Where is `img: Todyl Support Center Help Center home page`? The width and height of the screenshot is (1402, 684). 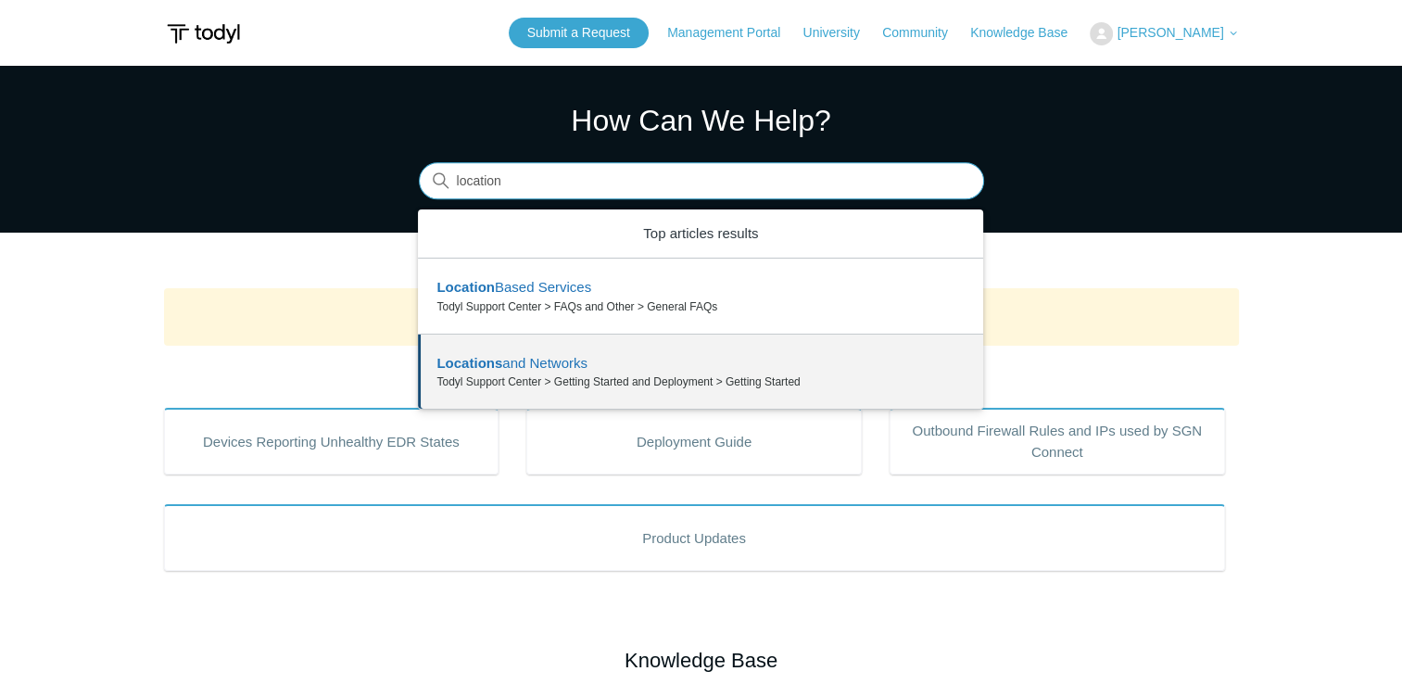
img: Todyl Support Center Help Center home page is located at coordinates (203, 33).